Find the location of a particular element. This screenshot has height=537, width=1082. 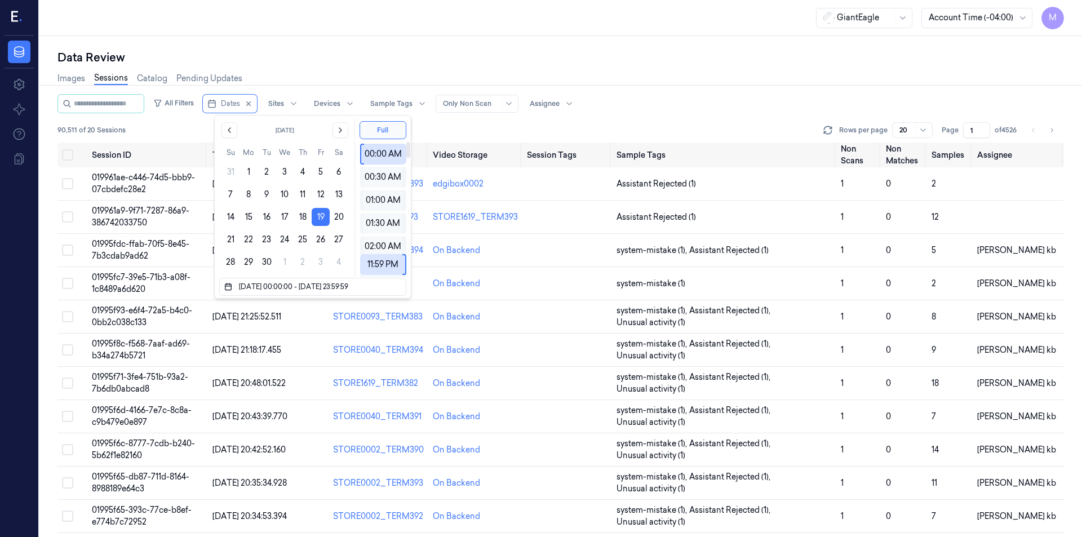

button: Friday, September 5th, 2025 is located at coordinates (321, 172).